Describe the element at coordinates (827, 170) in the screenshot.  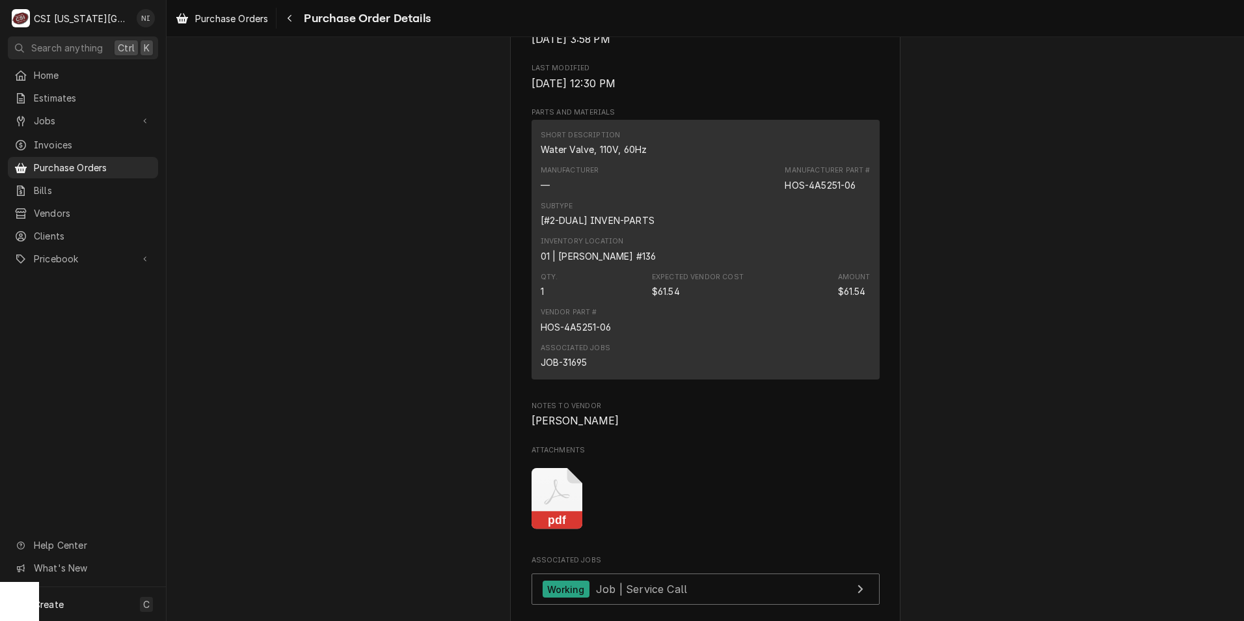
I see `div: Manufacturer Part #` at that location.